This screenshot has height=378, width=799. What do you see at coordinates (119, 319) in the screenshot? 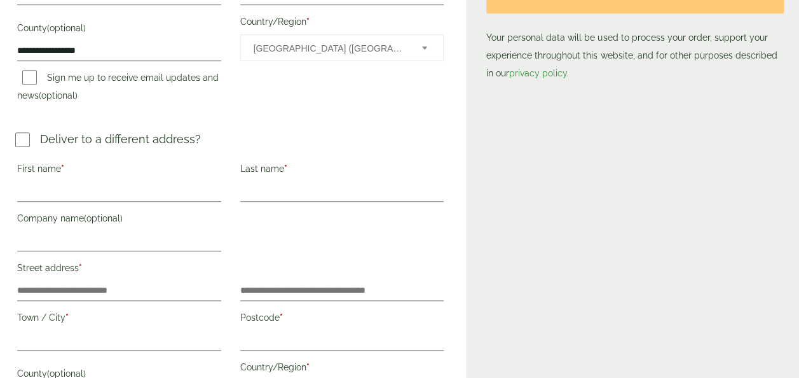
I see `label: Town / City` at bounding box center [119, 319].